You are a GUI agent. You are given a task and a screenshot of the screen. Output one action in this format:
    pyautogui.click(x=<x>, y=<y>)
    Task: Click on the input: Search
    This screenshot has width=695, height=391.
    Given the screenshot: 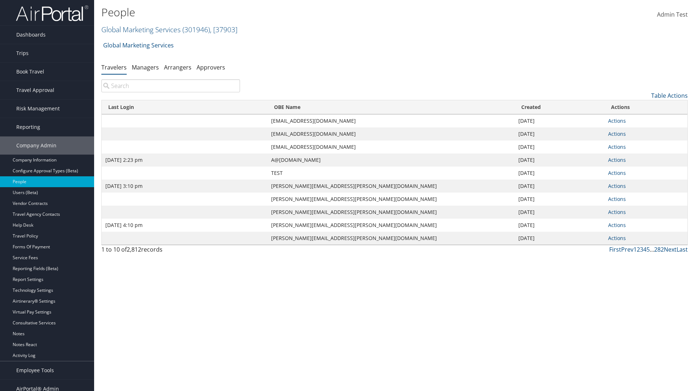 What is the action you would take?
    pyautogui.click(x=171, y=86)
    